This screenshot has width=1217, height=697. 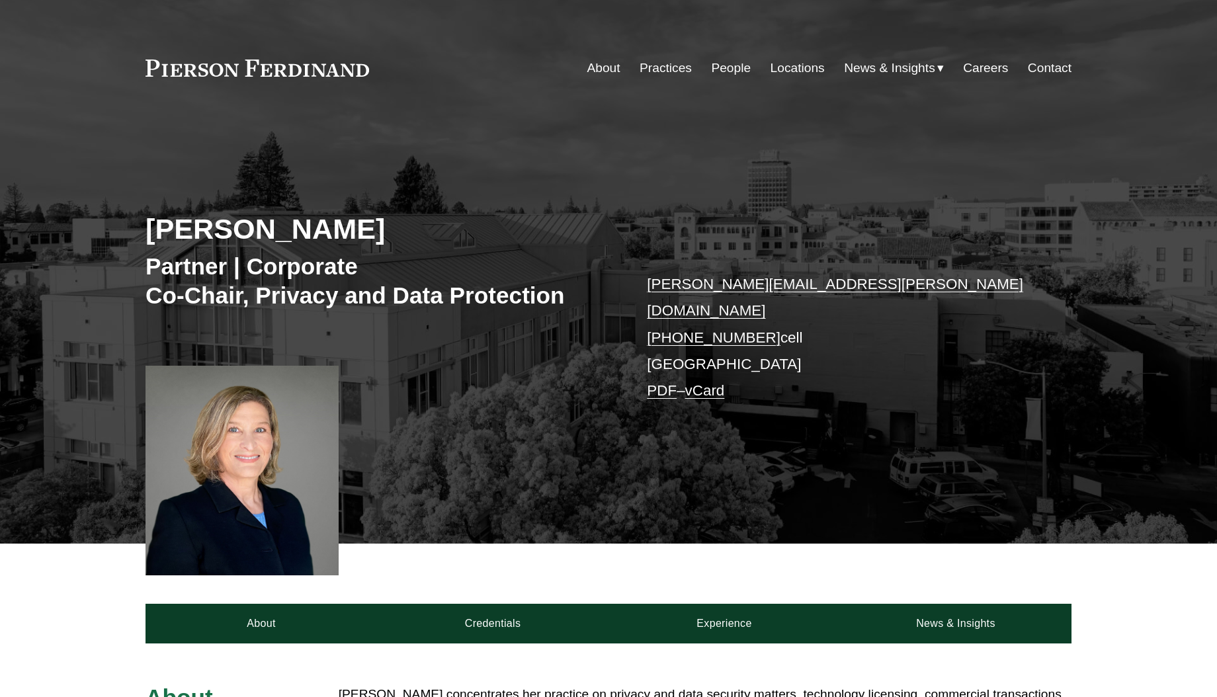 I want to click on a: Careers, so click(x=985, y=68).